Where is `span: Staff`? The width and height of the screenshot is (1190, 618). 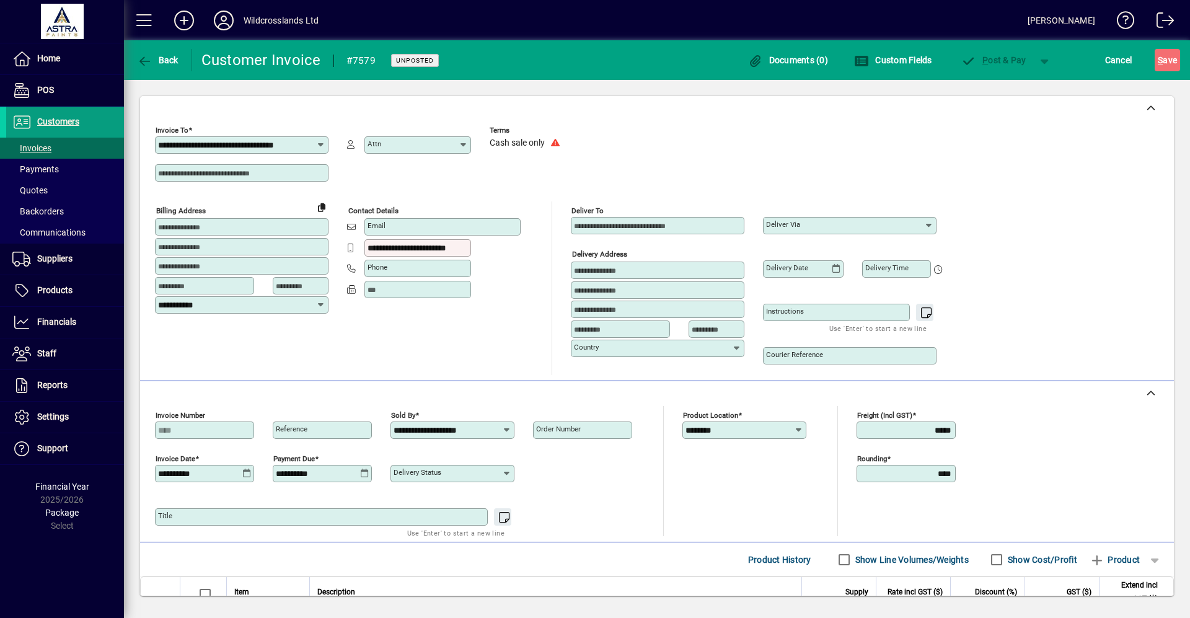
span: Staff is located at coordinates (46, 353).